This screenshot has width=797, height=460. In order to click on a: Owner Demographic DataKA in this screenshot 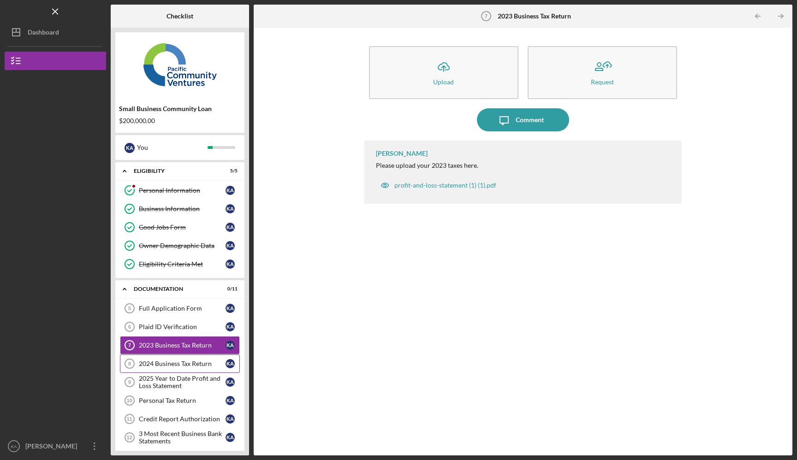, I will do `click(180, 246)`.